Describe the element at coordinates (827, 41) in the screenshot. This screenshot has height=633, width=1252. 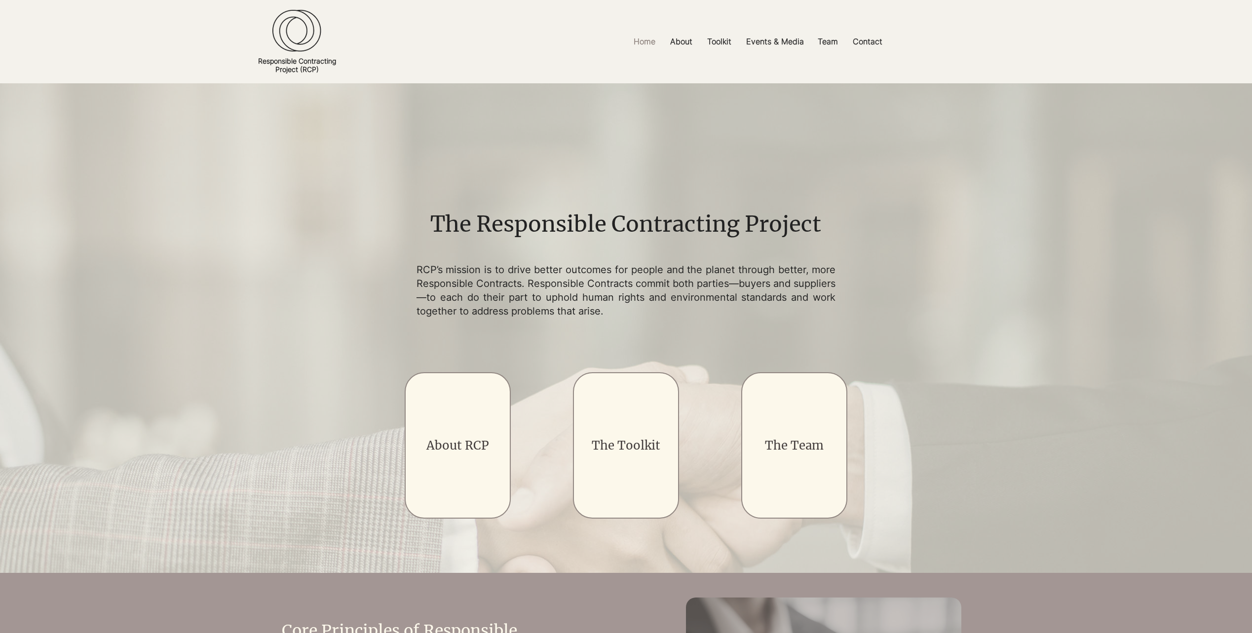
I see `a: Team` at that location.